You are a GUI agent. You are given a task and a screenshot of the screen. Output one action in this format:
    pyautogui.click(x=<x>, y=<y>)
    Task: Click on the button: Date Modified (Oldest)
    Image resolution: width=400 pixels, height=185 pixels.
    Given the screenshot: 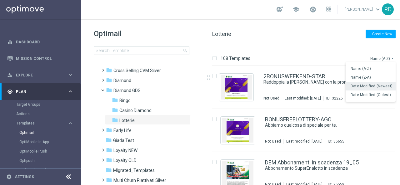 What is the action you would take?
    pyautogui.click(x=371, y=95)
    